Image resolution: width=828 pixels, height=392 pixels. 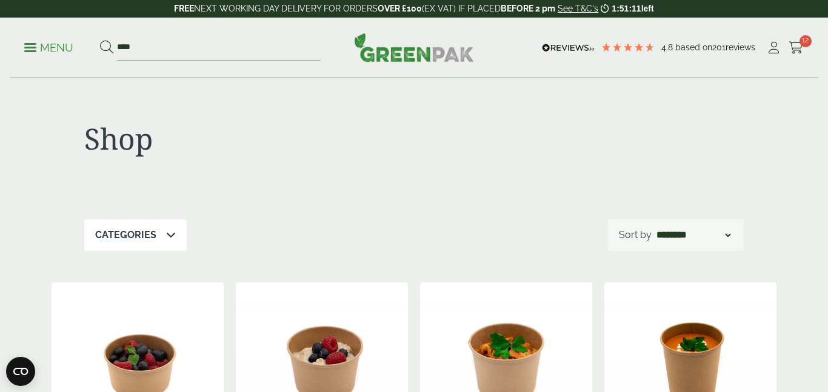 What do you see at coordinates (528, 8) in the screenshot?
I see `strong: BEFORE 2 pm` at bounding box center [528, 8].